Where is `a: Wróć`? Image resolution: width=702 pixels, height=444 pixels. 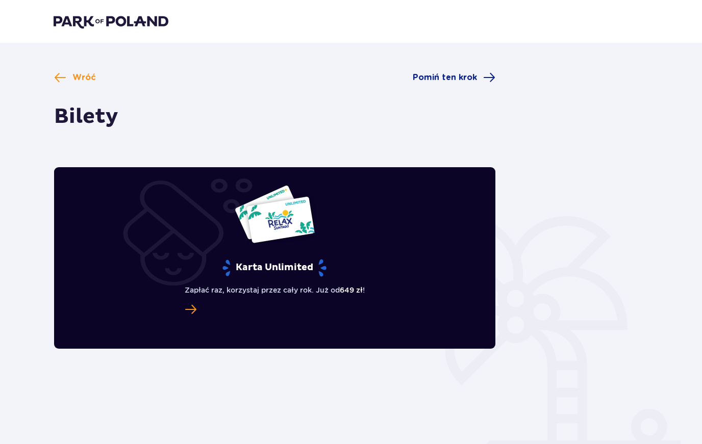 a: Wróć is located at coordinates (75, 78).